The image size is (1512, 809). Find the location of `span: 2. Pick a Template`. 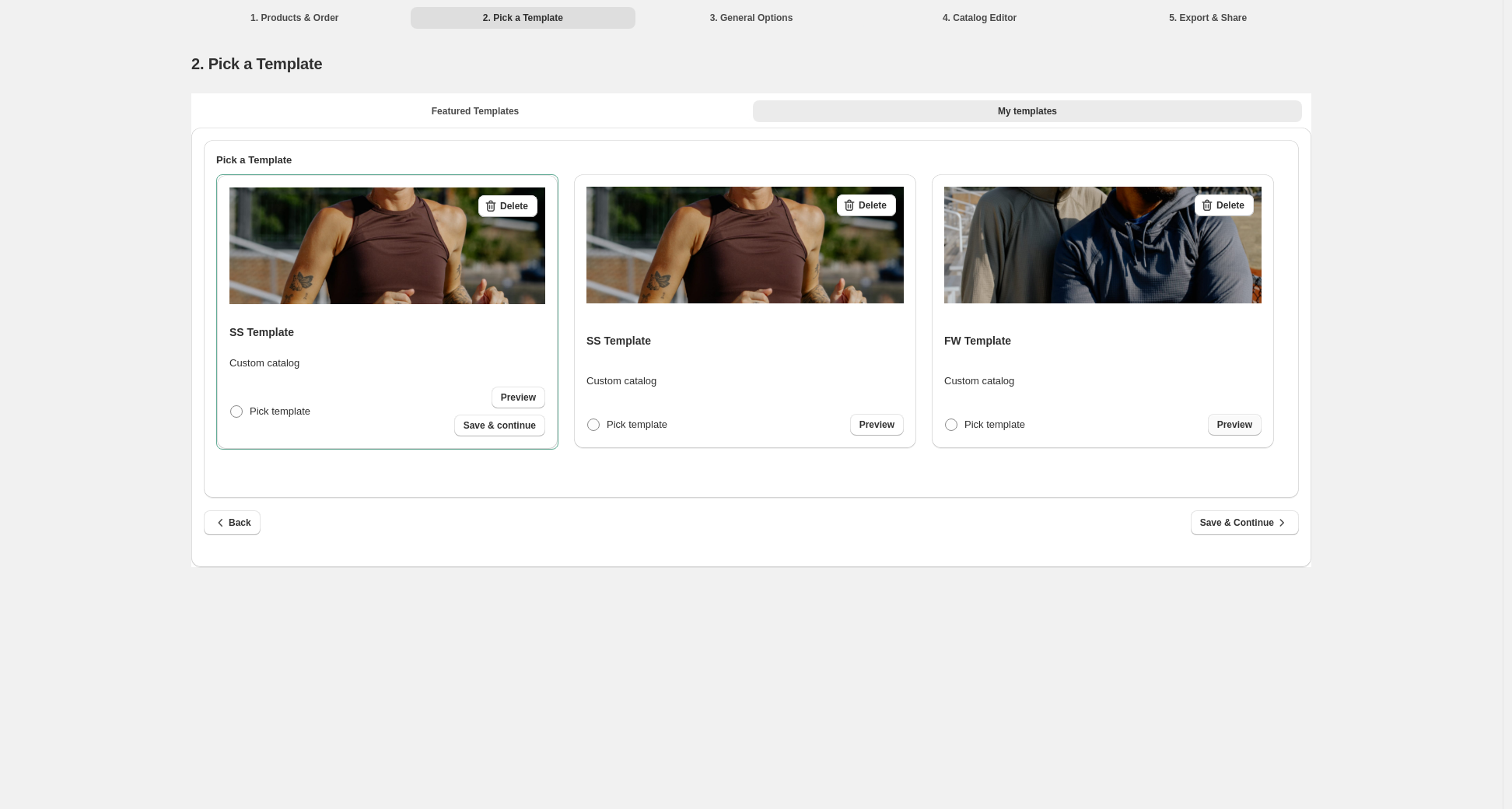

span: 2. Pick a Template is located at coordinates (257, 64).